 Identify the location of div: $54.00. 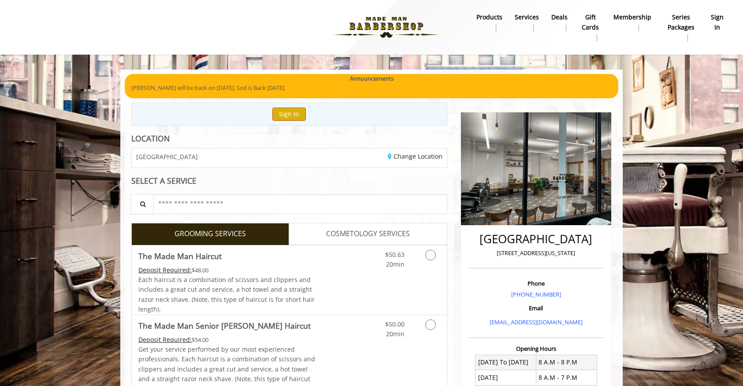
(227, 340).